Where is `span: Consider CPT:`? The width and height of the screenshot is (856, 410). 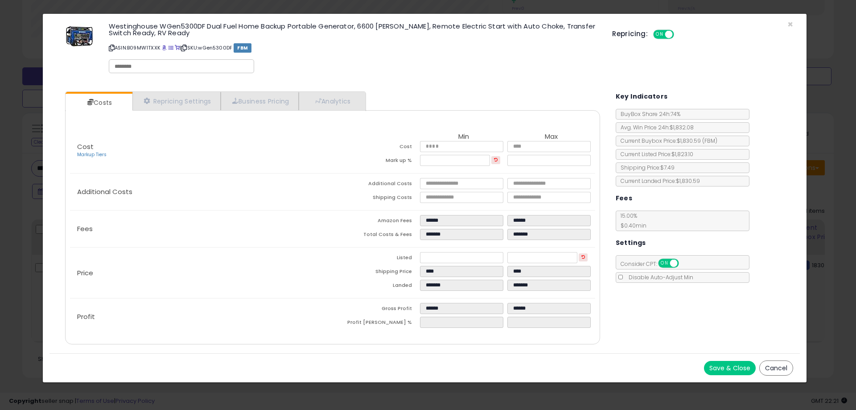 span: Consider CPT: is located at coordinates (653, 264).